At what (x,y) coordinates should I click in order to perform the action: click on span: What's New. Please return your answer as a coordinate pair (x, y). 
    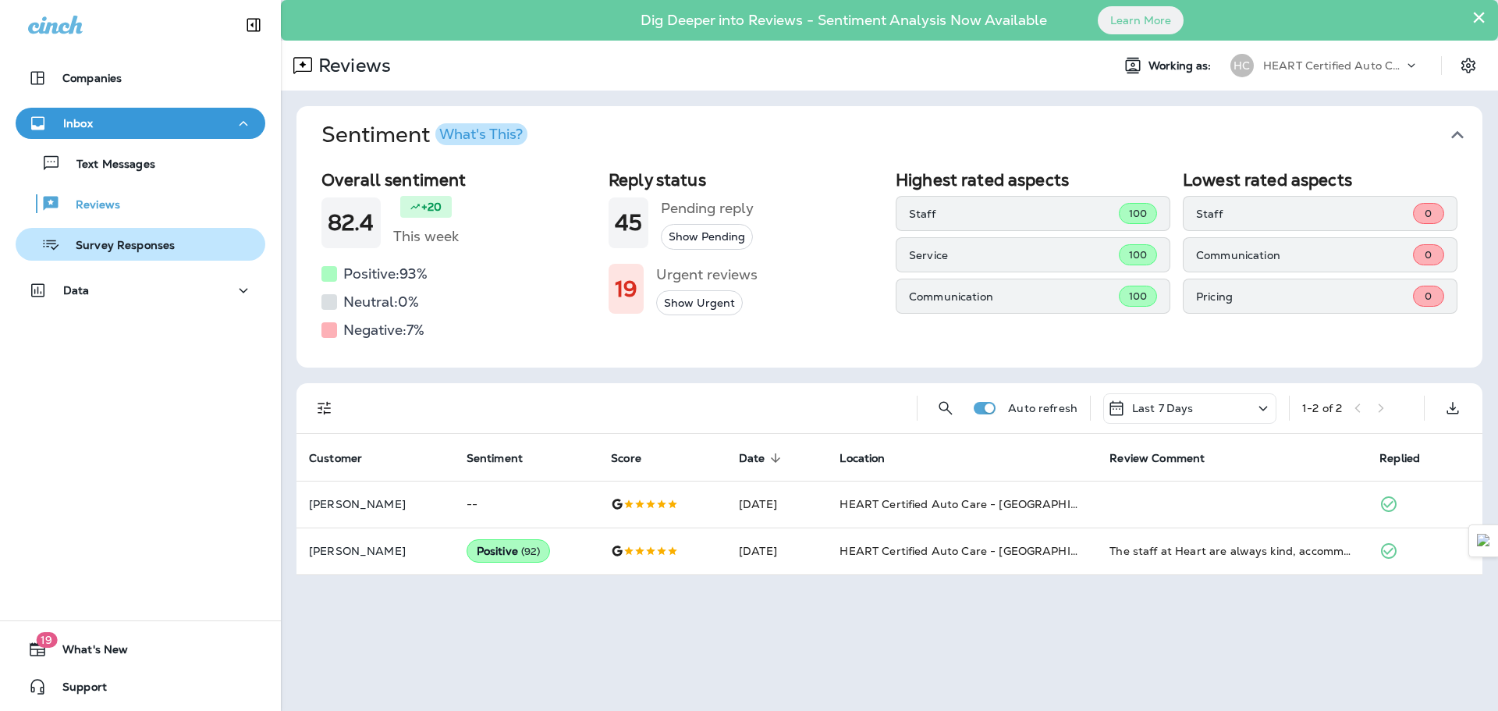
    Looking at the image, I should click on (87, 652).